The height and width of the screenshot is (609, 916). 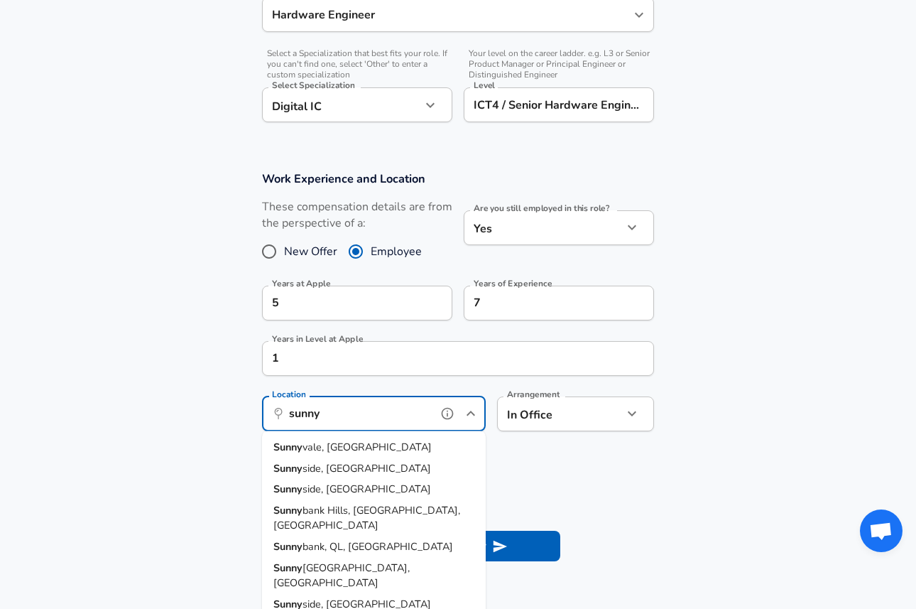 I want to click on label: Arrangement, so click(x=533, y=394).